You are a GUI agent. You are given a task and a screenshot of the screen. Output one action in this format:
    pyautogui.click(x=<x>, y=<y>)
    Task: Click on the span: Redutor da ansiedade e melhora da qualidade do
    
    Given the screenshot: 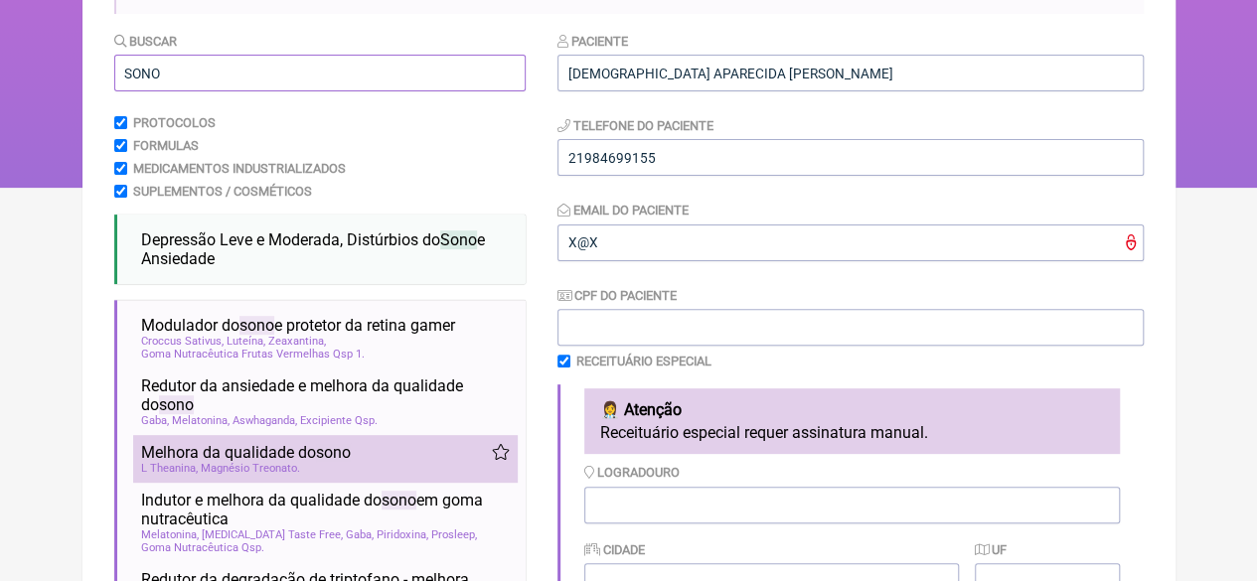 What is the action you would take?
    pyautogui.click(x=325, y=395)
    